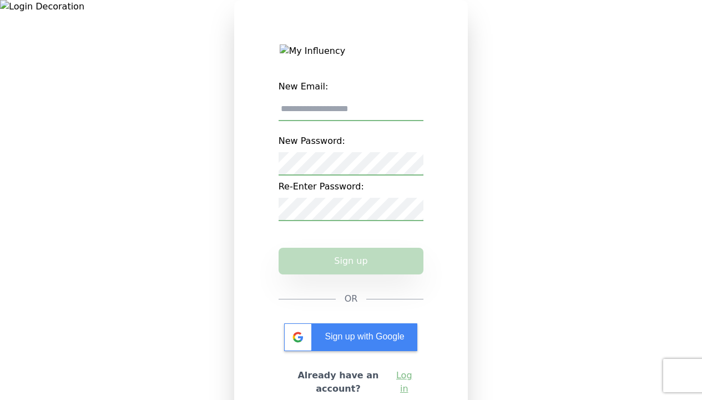 The image size is (702, 400). Describe the element at coordinates (338, 382) in the screenshot. I see `h2: Already have an account?` at that location.